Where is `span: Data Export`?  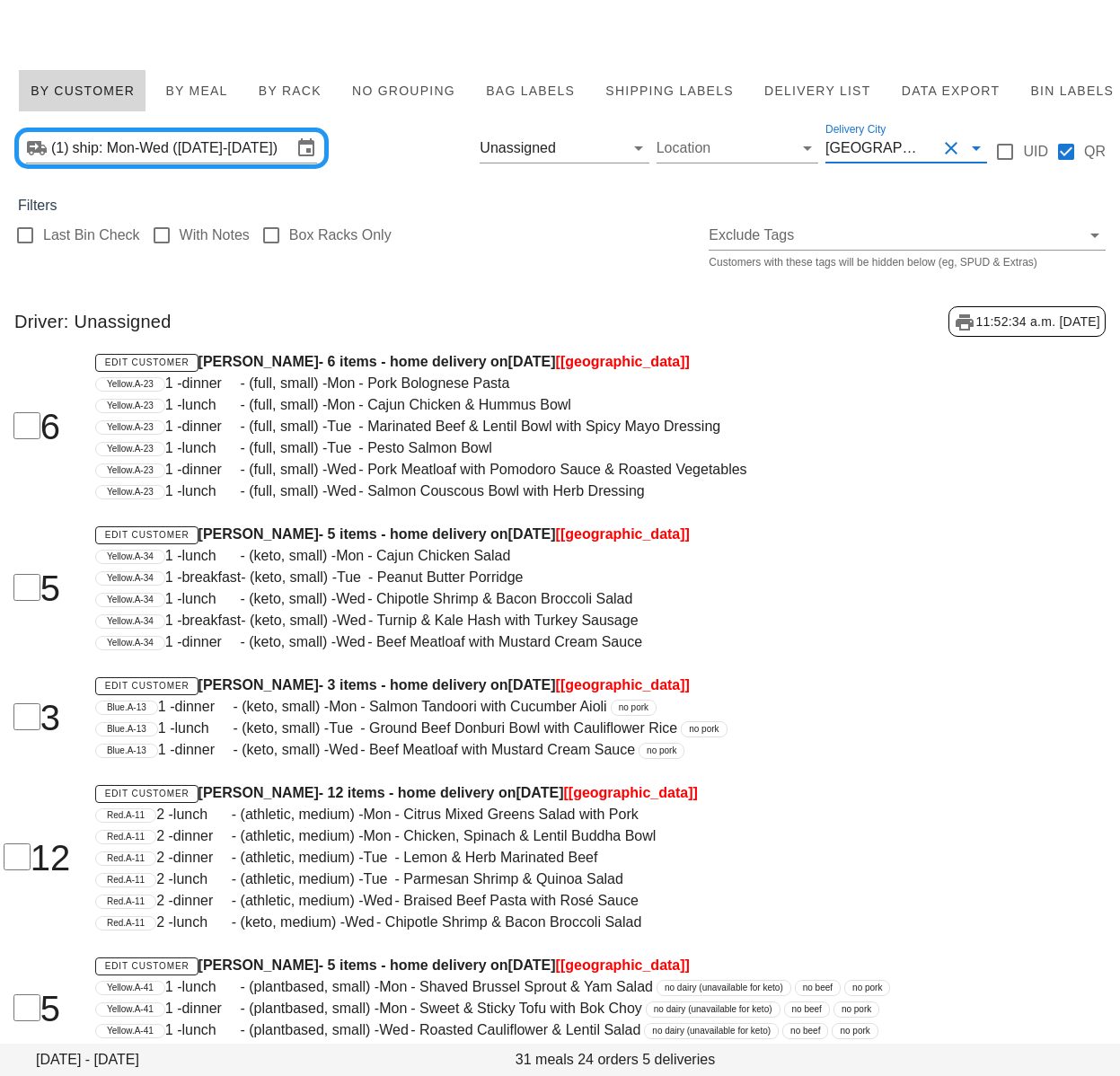 span: Data Export is located at coordinates (950, 91).